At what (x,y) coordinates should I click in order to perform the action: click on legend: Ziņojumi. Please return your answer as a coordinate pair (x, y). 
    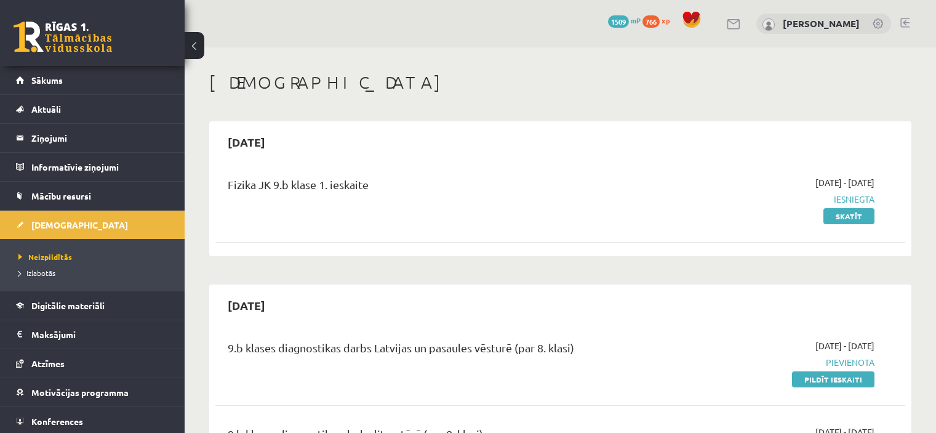
    Looking at the image, I should click on (100, 138).